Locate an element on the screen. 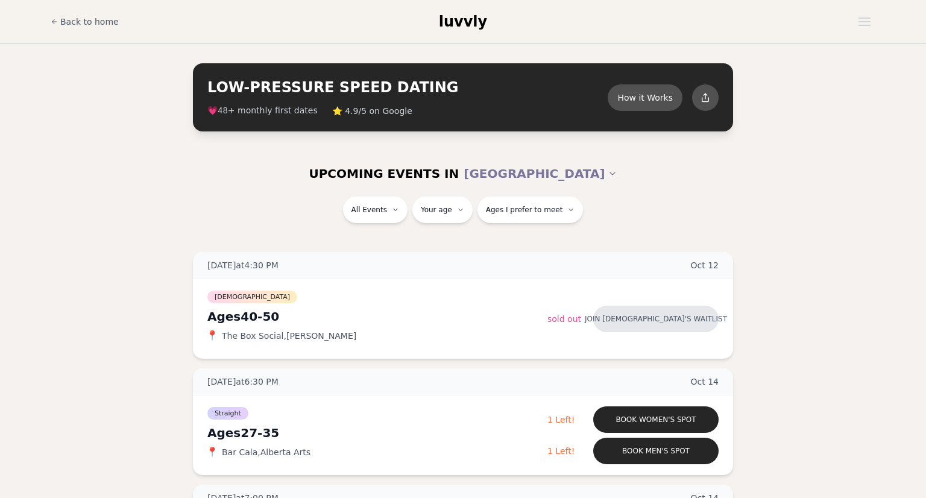 The image size is (926, 498). button: How it Works is located at coordinates (645, 98).